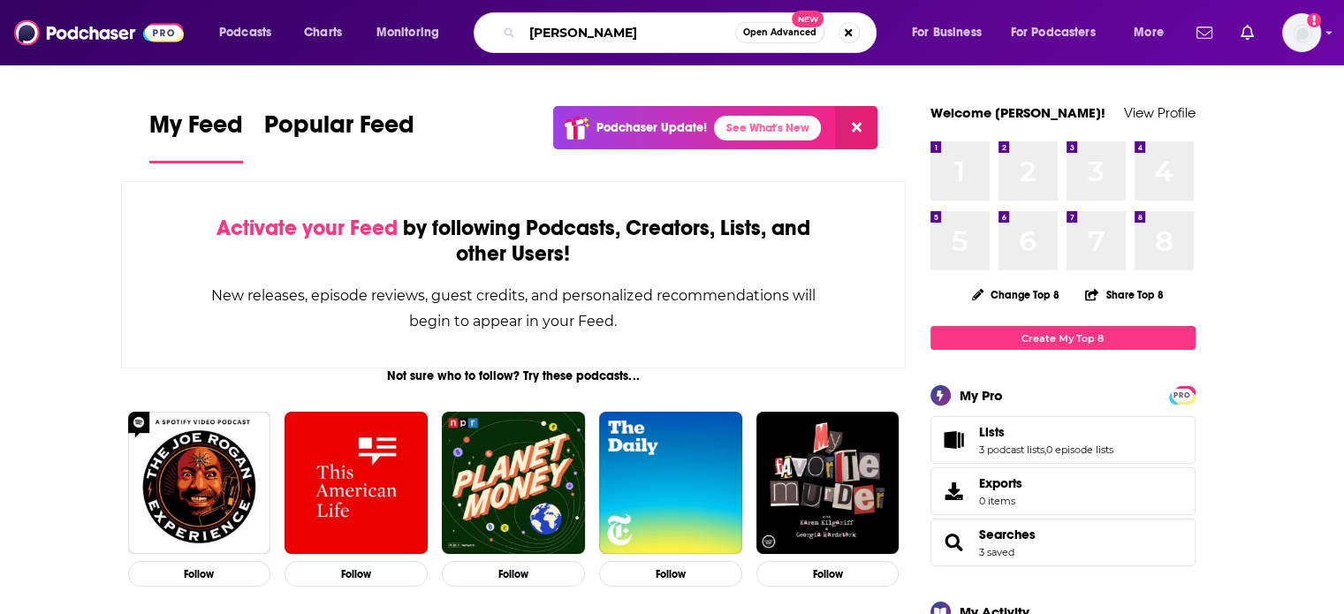 This screenshot has width=1344, height=614. What do you see at coordinates (513, 241) in the screenshot?
I see `div: by following Podcasts, Creators, Lists, and other Users!` at bounding box center [513, 241].